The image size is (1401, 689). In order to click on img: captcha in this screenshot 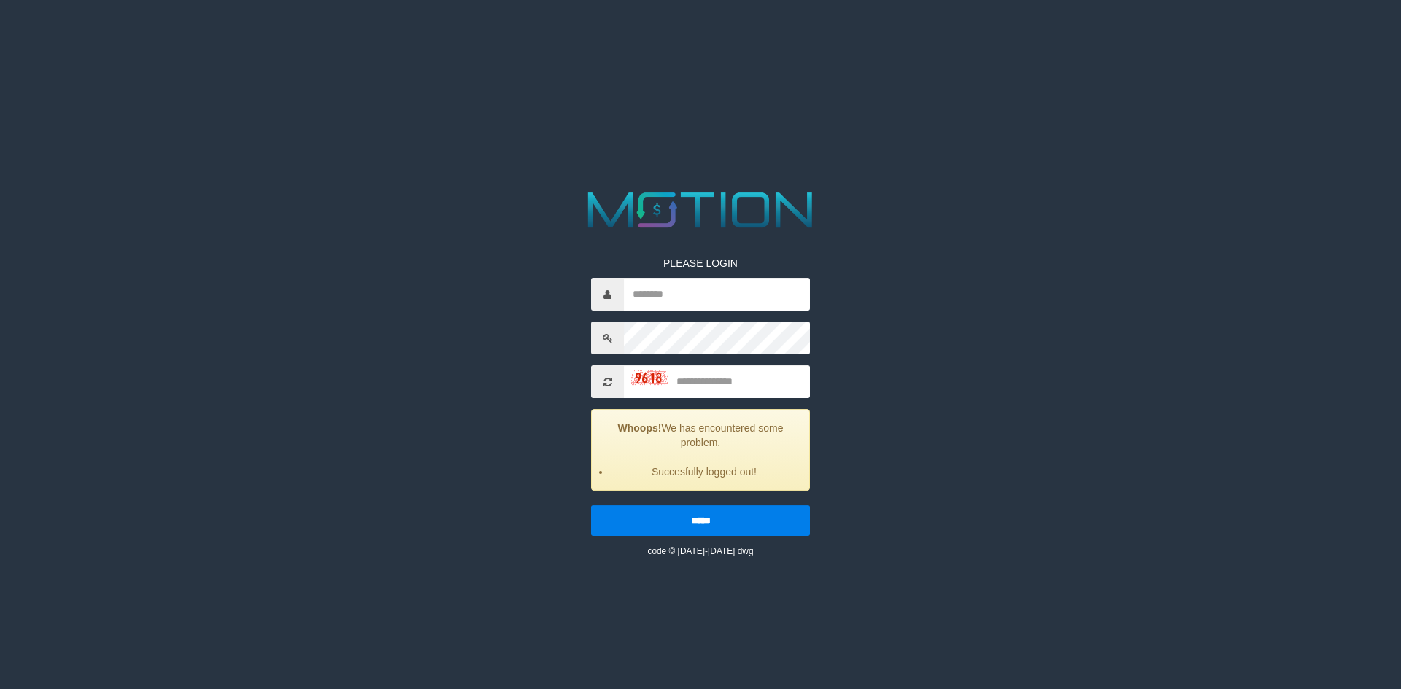, I will do `click(649, 378)`.